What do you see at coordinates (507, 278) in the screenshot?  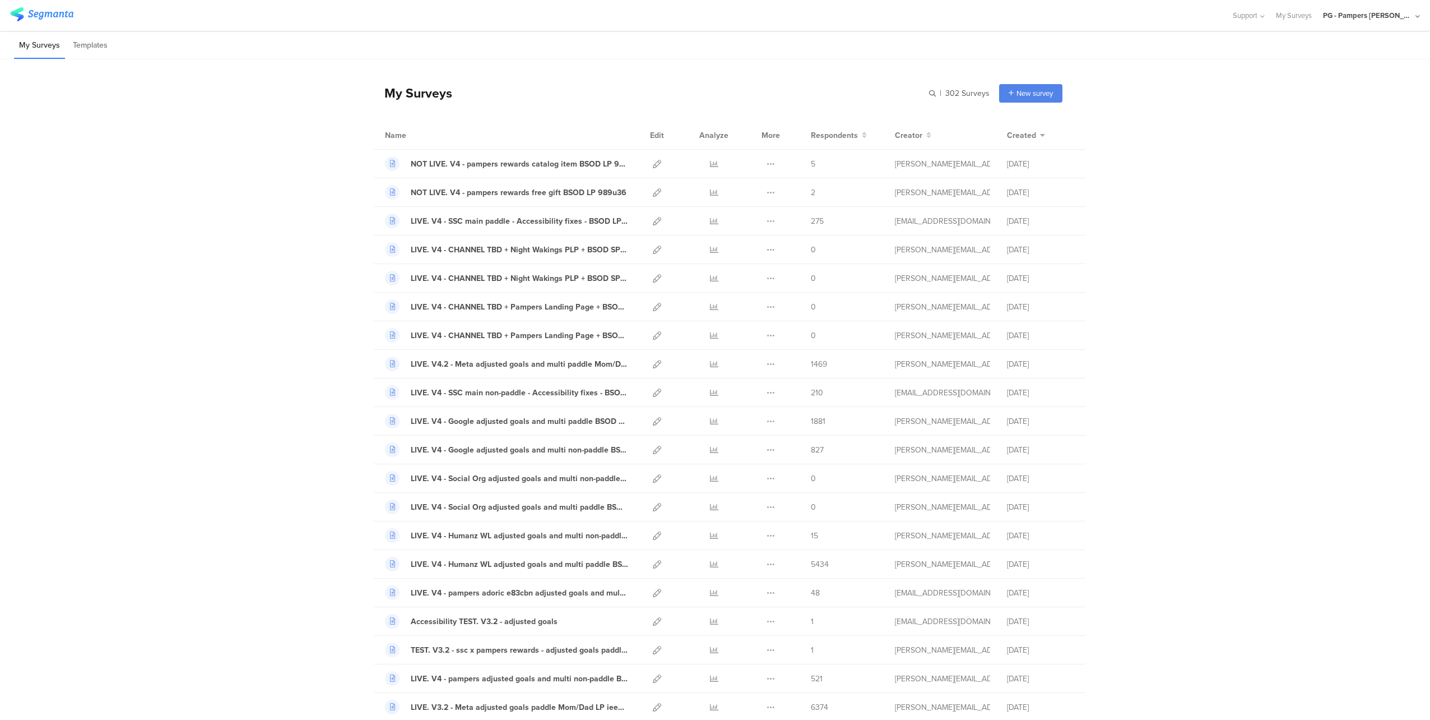 I see `a: LIVE. V4 - CHANNEL TBD + Night Wakings PLP + BSOD SP paddle f50l5c` at bounding box center [507, 278].